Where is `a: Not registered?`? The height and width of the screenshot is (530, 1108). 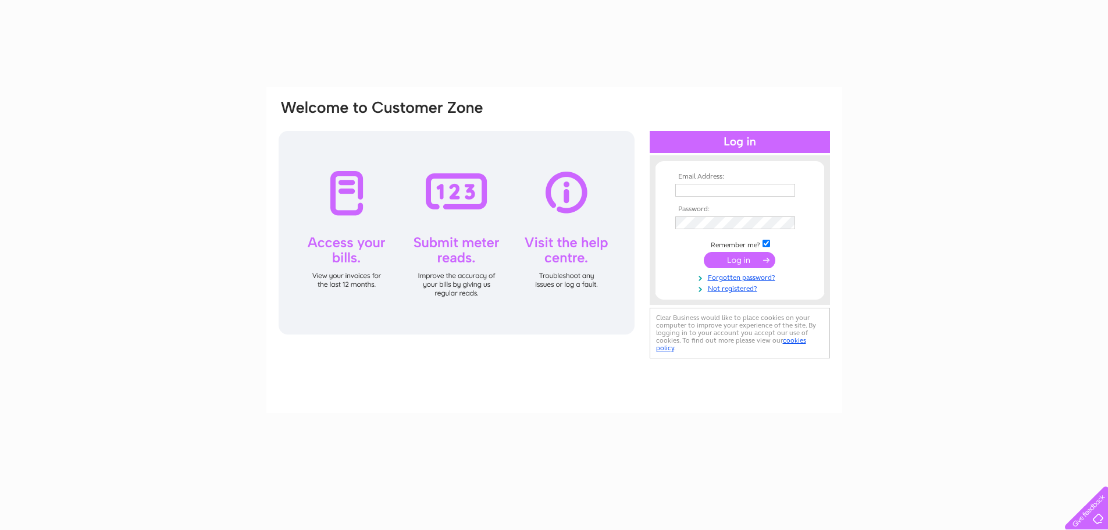
a: Not registered? is located at coordinates (741, 287).